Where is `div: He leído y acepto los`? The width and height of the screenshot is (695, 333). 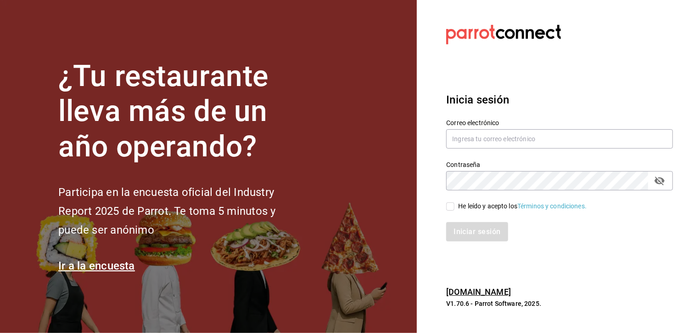 div: He leído y acepto los is located at coordinates (523, 206).